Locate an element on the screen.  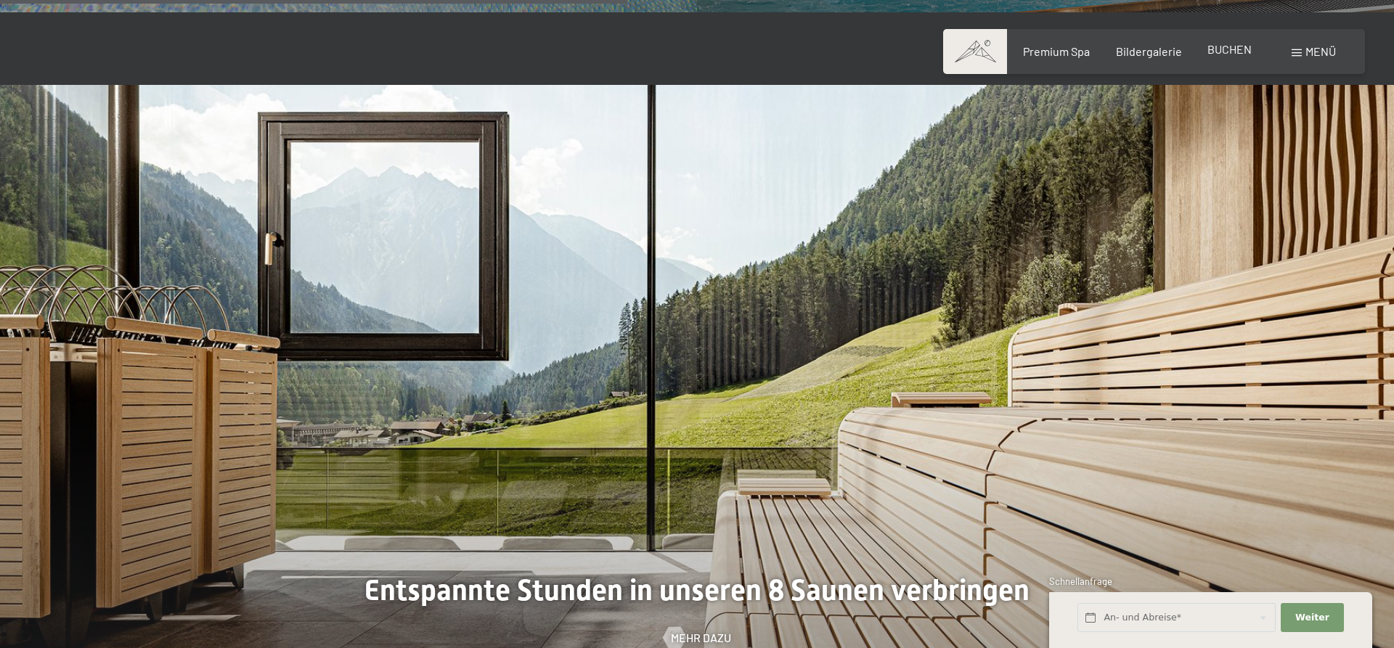
span: Weiter is located at coordinates (1312, 618).